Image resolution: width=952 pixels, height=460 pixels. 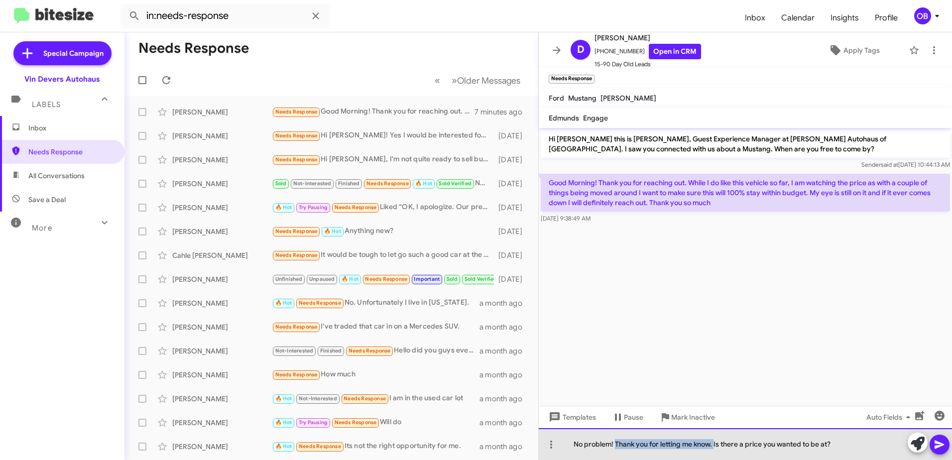 What do you see at coordinates (486, 80) in the screenshot?
I see `button: Next` at bounding box center [486, 80].